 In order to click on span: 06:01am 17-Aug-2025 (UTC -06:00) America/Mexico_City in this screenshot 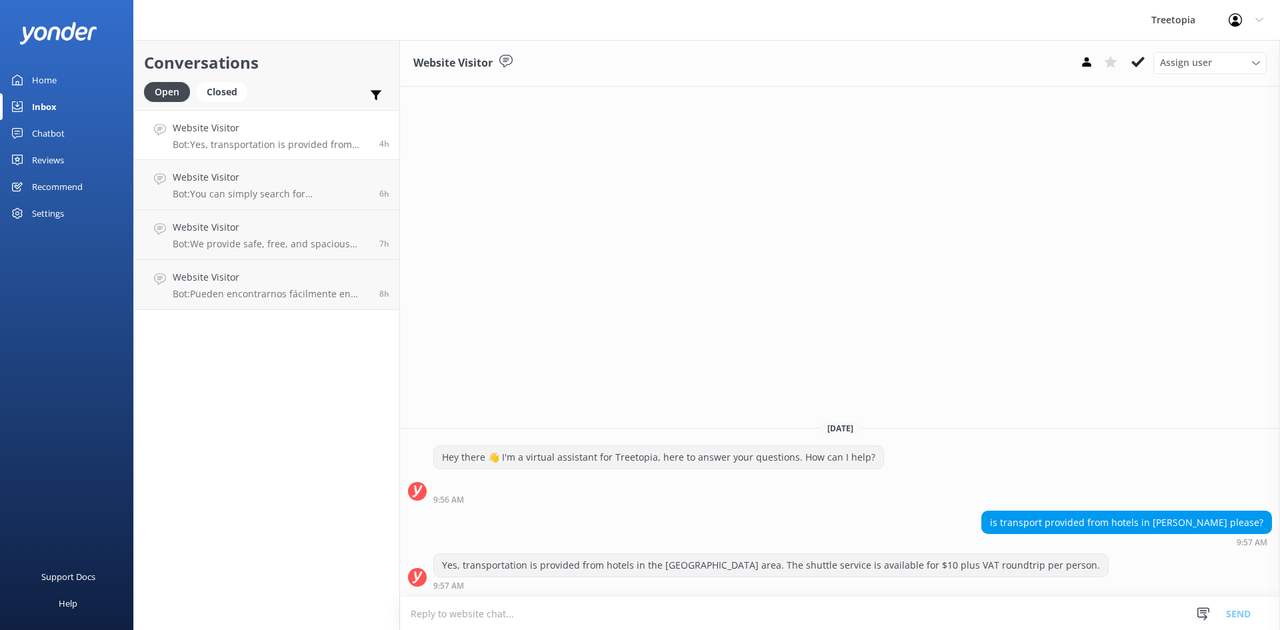, I will do `click(384, 293)`.